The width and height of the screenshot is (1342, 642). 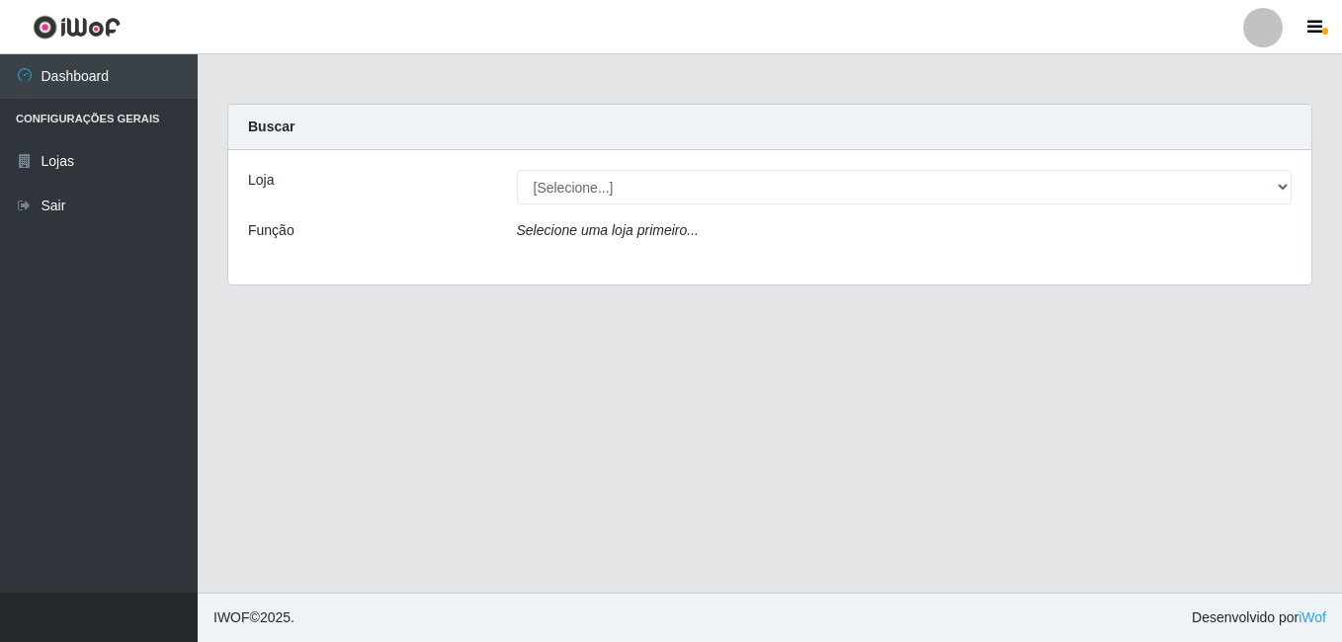 What do you see at coordinates (76, 27) in the screenshot?
I see `img: CoreUI Logo` at bounding box center [76, 27].